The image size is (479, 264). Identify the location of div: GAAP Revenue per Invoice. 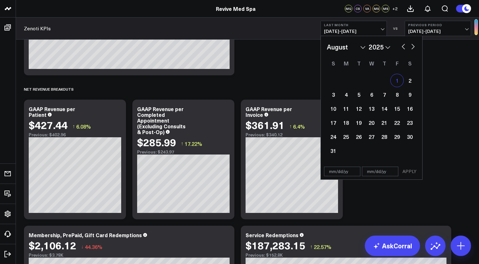
(269, 112).